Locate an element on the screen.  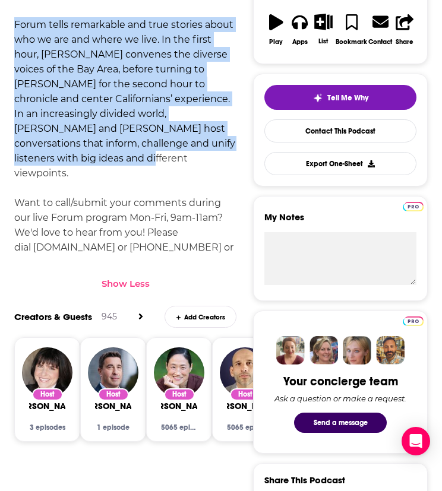
label: My Notes is located at coordinates (340, 222).